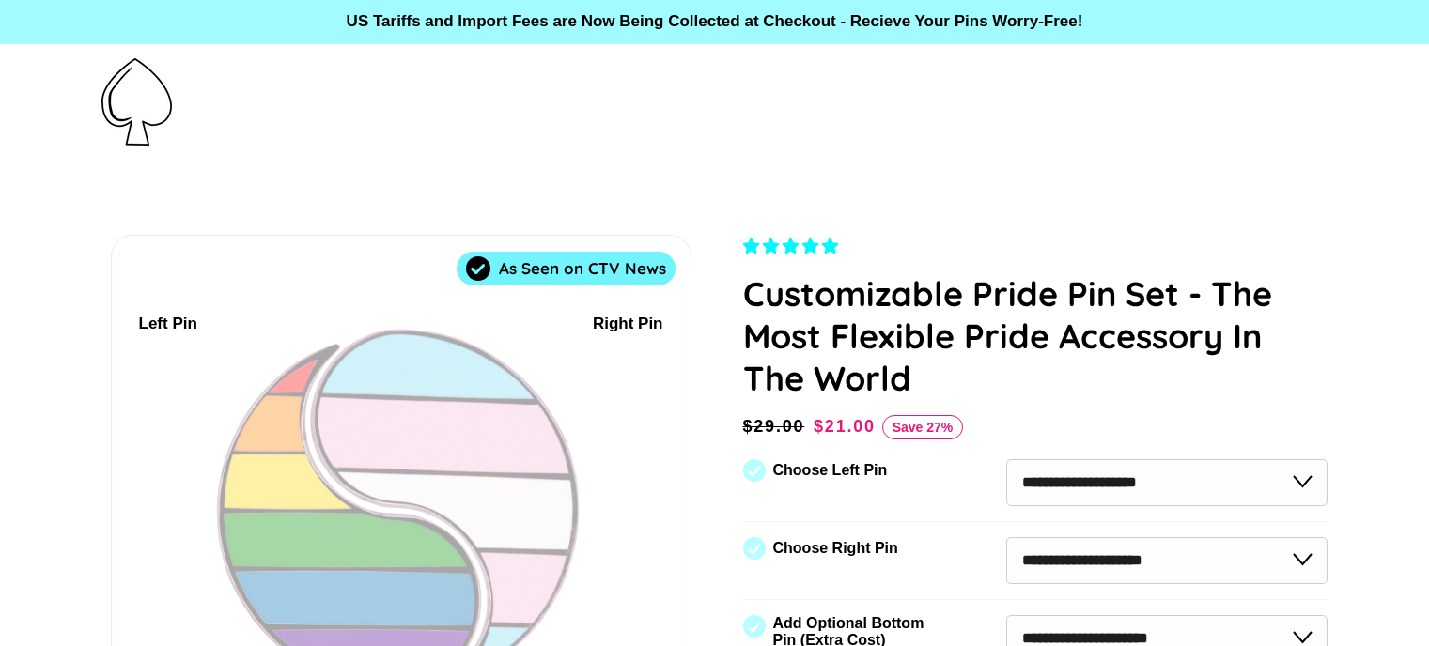 The image size is (1429, 646). I want to click on span: 4.83 stars, so click(793, 246).